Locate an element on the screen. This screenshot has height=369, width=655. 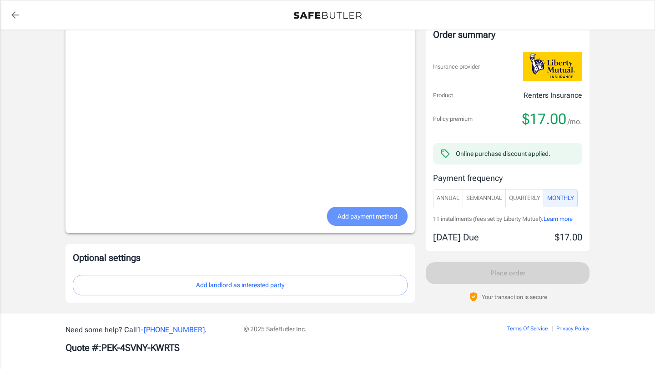
div: Online purchase discount applied. is located at coordinates (503, 154).